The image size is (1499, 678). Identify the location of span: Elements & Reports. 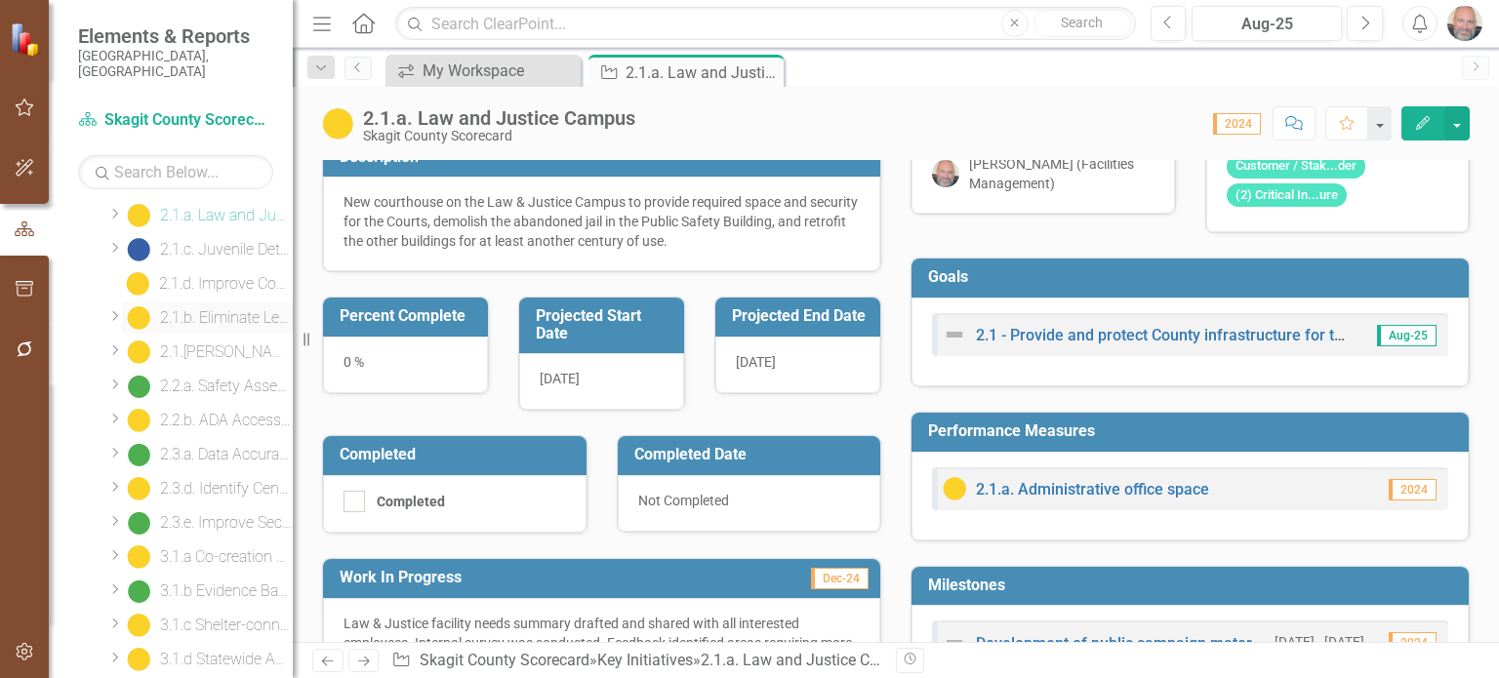
(176, 36).